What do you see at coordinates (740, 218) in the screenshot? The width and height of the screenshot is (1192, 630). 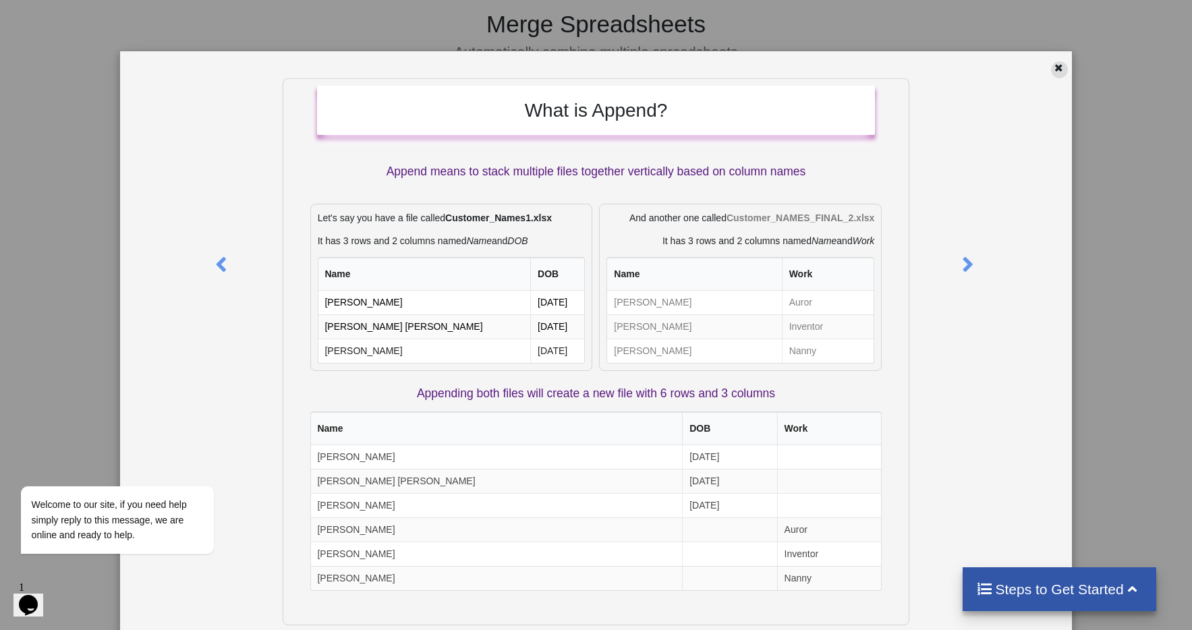 I see `p: And another one called` at bounding box center [740, 218].